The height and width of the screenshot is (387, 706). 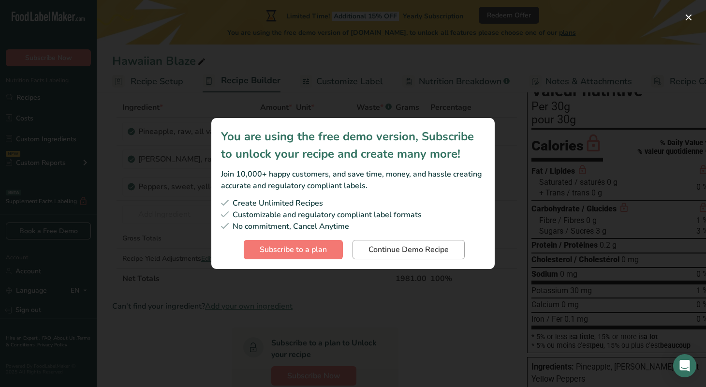 I want to click on button: Continue Demo Recipe, so click(x=408, y=249).